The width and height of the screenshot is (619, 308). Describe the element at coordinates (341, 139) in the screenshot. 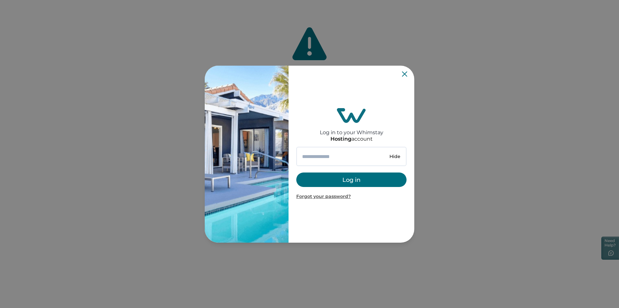

I see `p: Hosting` at that location.